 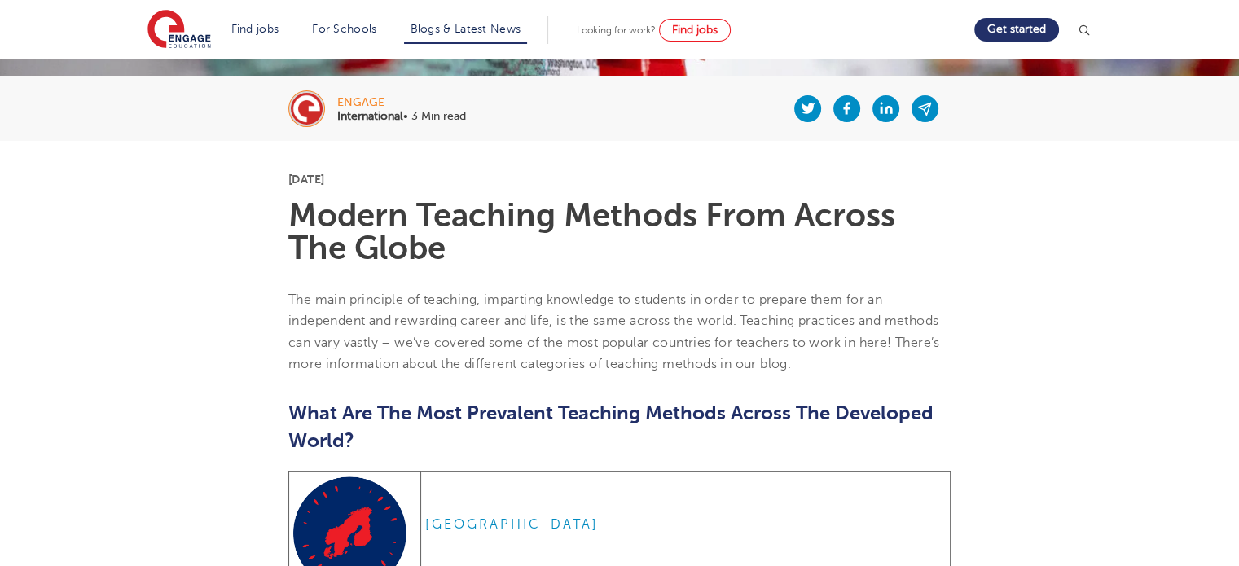 What do you see at coordinates (1017, 29) in the screenshot?
I see `a: Get started` at bounding box center [1017, 29].